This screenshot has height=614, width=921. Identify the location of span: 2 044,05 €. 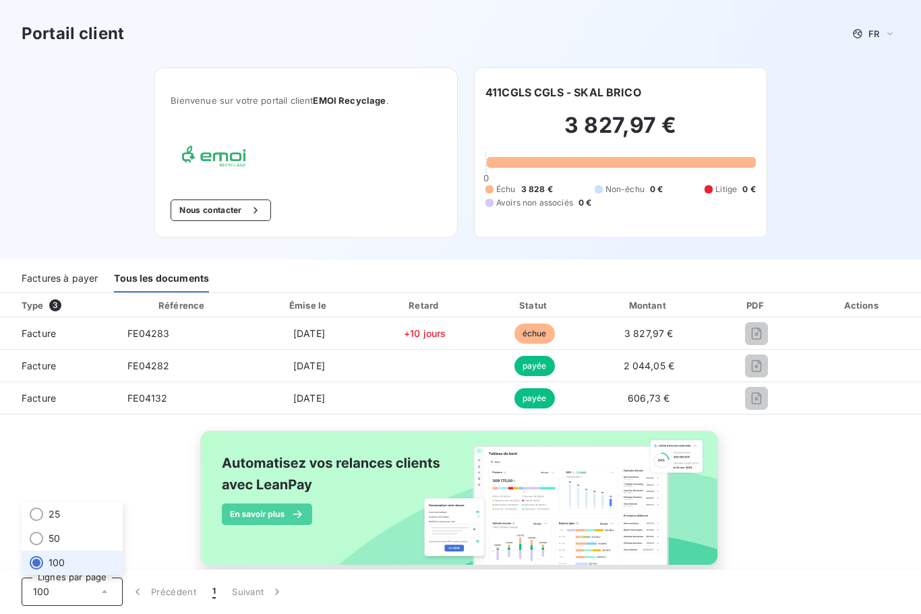
(649, 365).